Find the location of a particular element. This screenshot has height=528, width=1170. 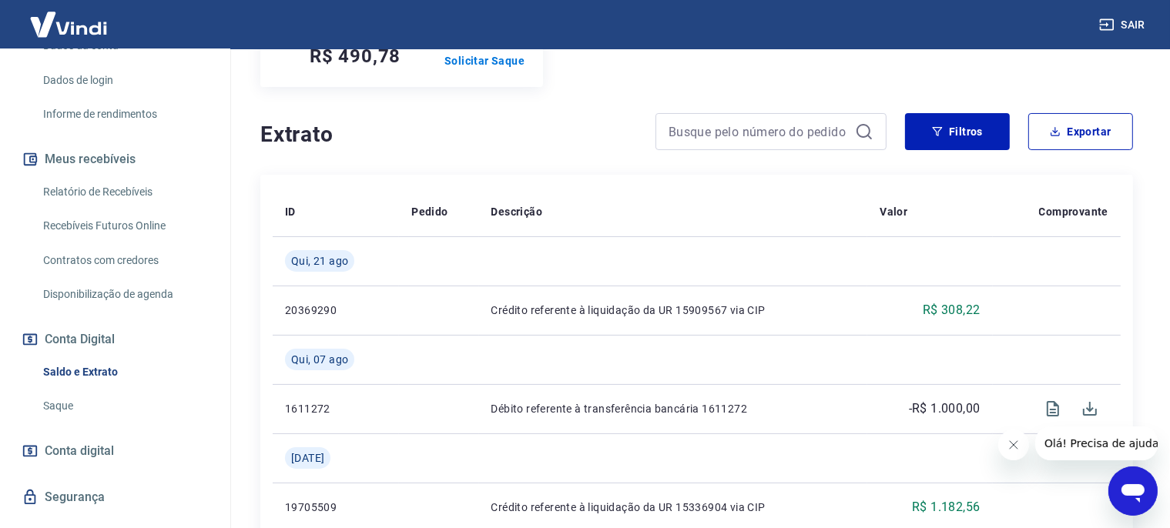

p: Solicitar Saque is located at coordinates (485, 61).